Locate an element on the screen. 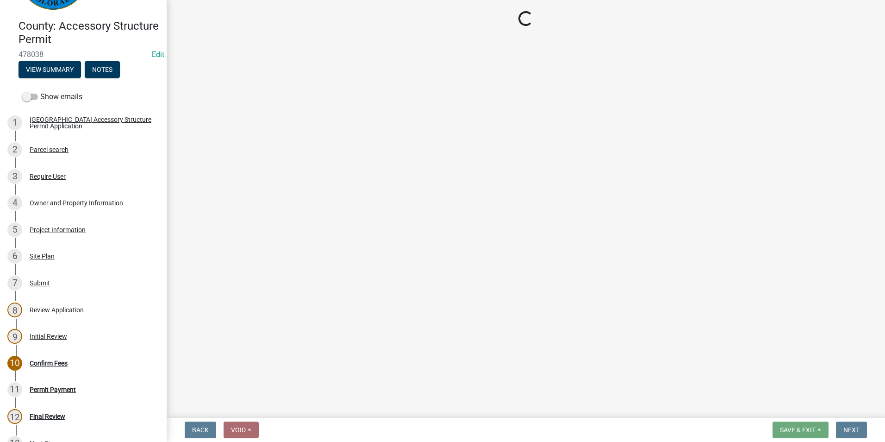 The width and height of the screenshot is (885, 442). span: Void is located at coordinates (238, 430).